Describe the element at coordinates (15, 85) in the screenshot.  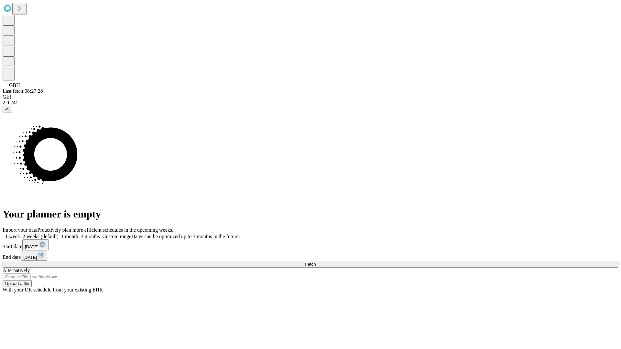
I see `span: GBH` at that location.